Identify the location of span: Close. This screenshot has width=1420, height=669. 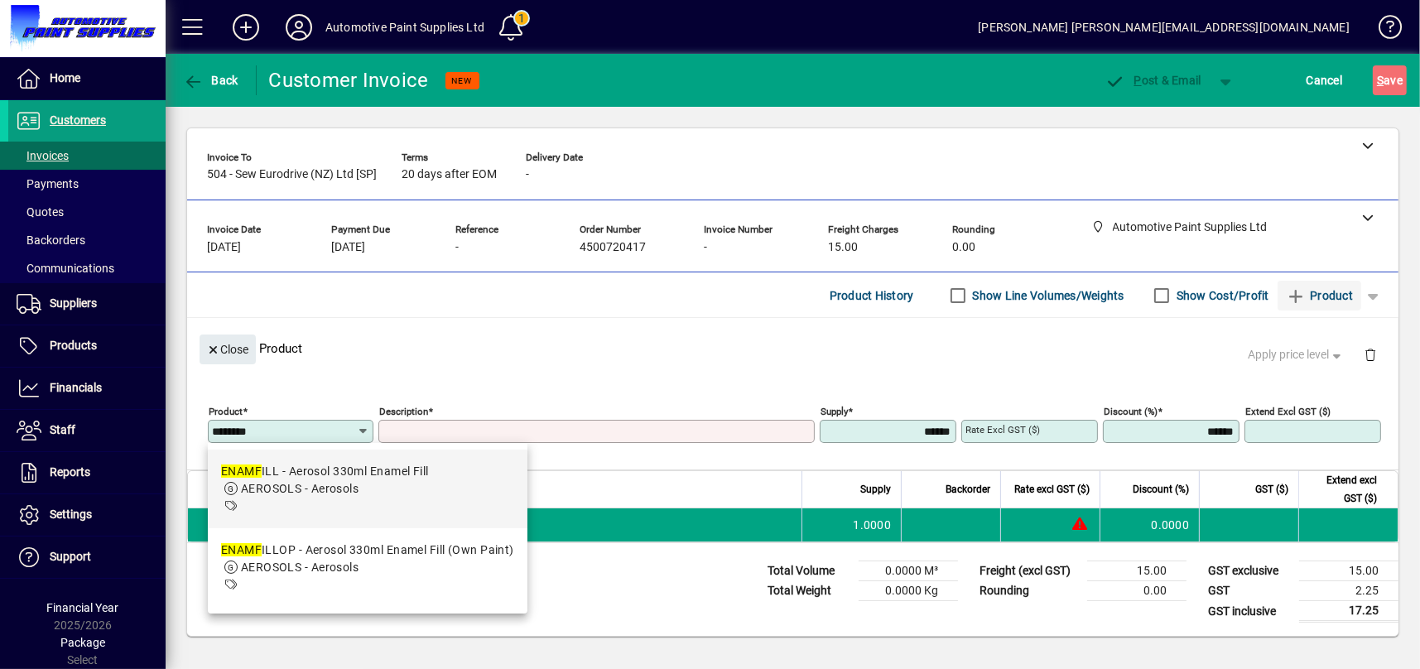
(228, 349).